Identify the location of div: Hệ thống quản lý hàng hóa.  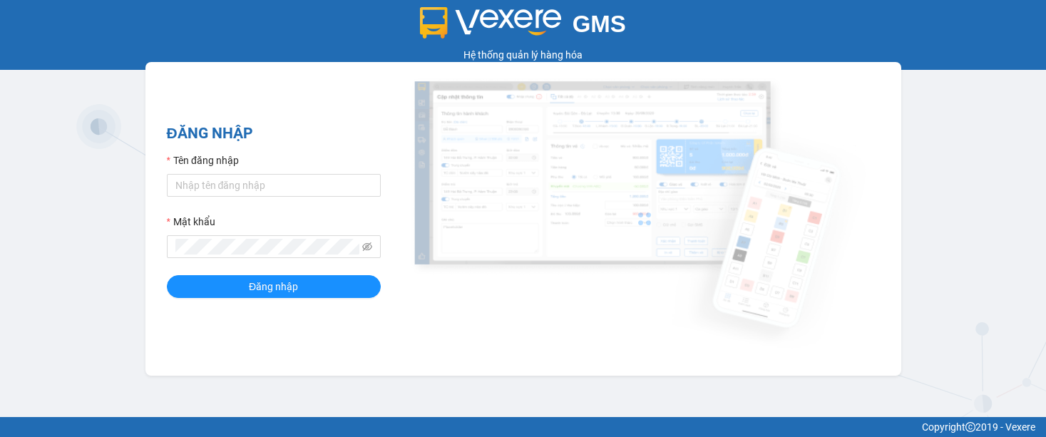
(523, 55).